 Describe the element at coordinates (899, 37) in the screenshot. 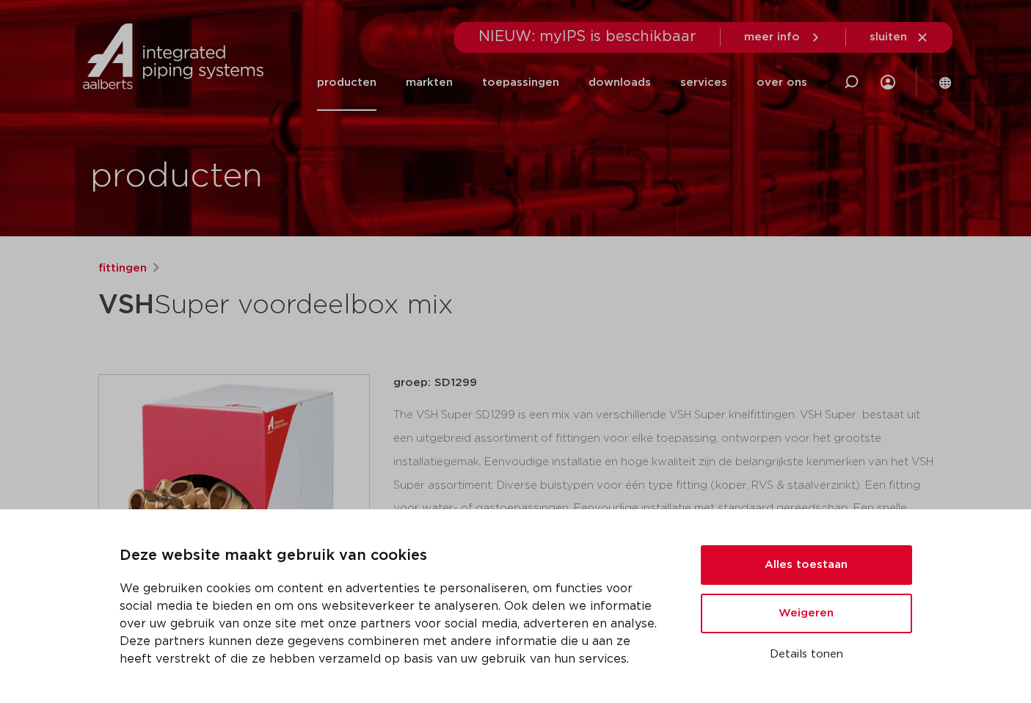

I see `a: sluiten` at that location.